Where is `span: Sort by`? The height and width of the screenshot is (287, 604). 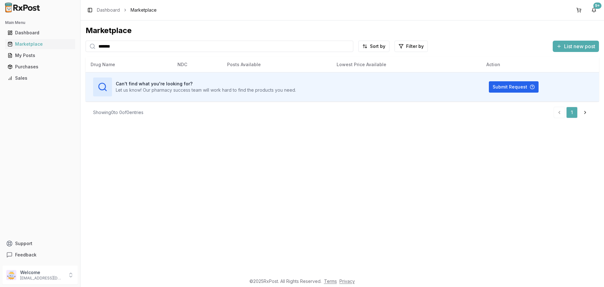 span: Sort by is located at coordinates (378, 46).